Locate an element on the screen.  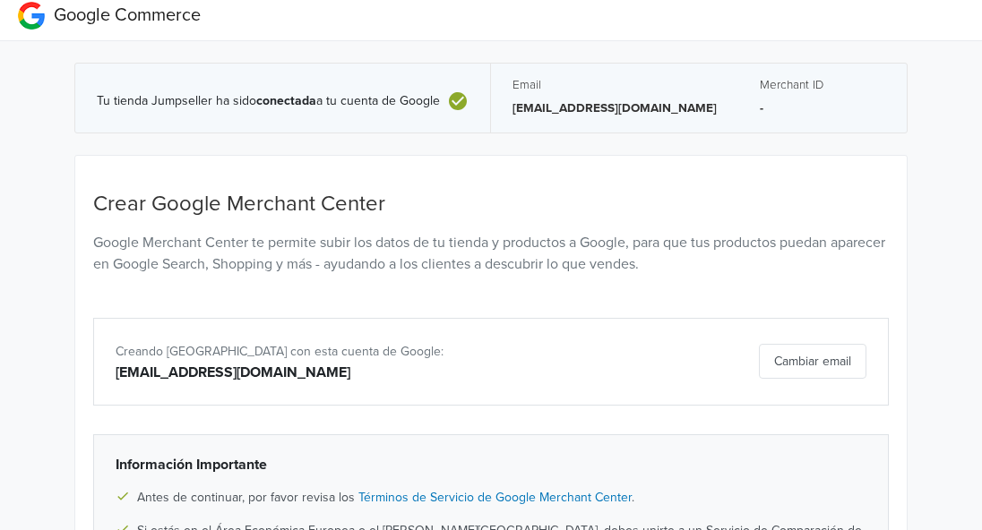
button: Cambiar email is located at coordinates (813, 361).